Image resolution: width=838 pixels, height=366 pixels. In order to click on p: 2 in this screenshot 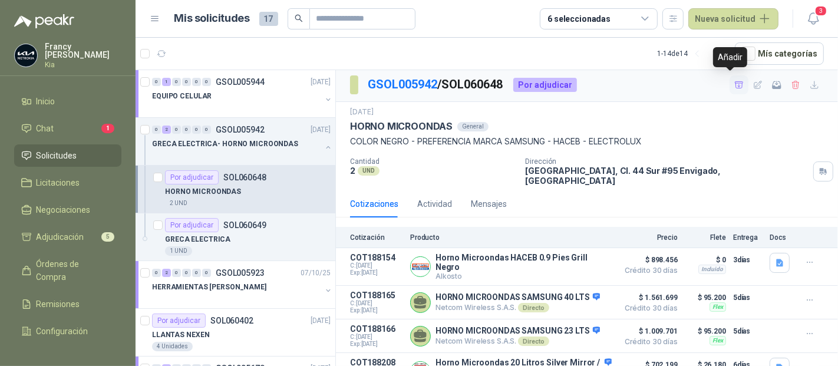, I will do `click(352, 170)`.